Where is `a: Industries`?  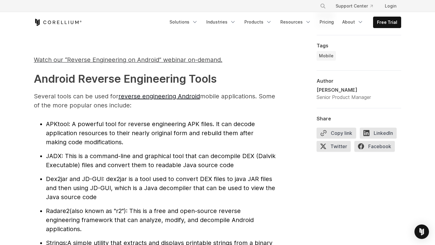 a: Industries is located at coordinates (221, 22).